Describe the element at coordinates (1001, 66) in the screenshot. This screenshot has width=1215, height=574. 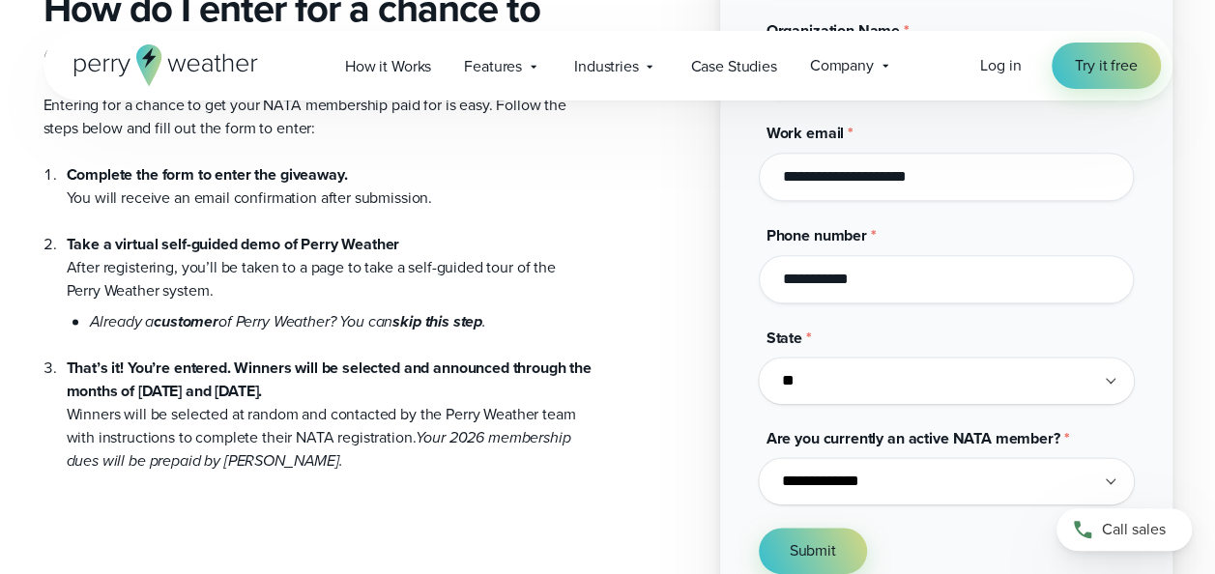
I see `a: Log in` at that location.